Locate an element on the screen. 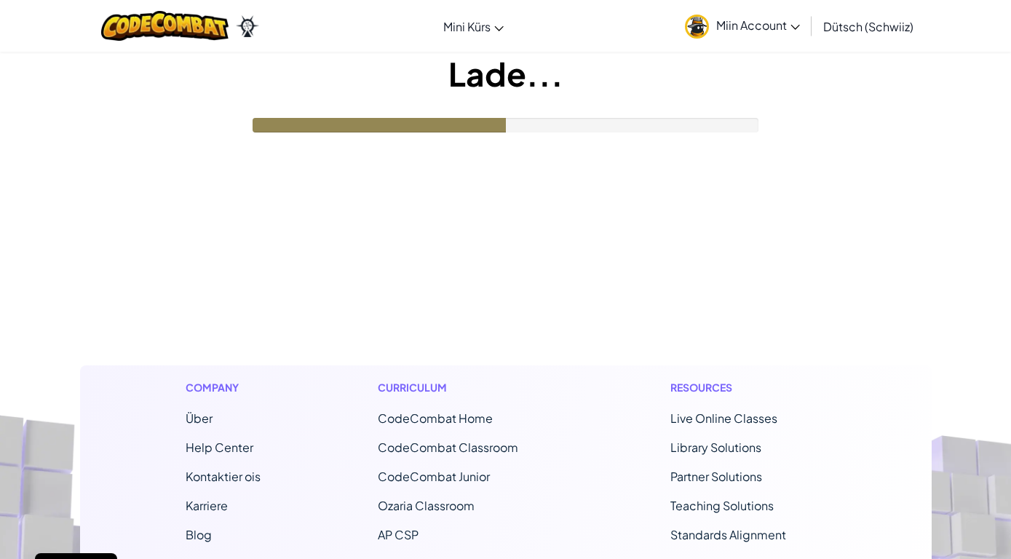 This screenshot has width=1011, height=559. a: Library Solutions is located at coordinates (716, 447).